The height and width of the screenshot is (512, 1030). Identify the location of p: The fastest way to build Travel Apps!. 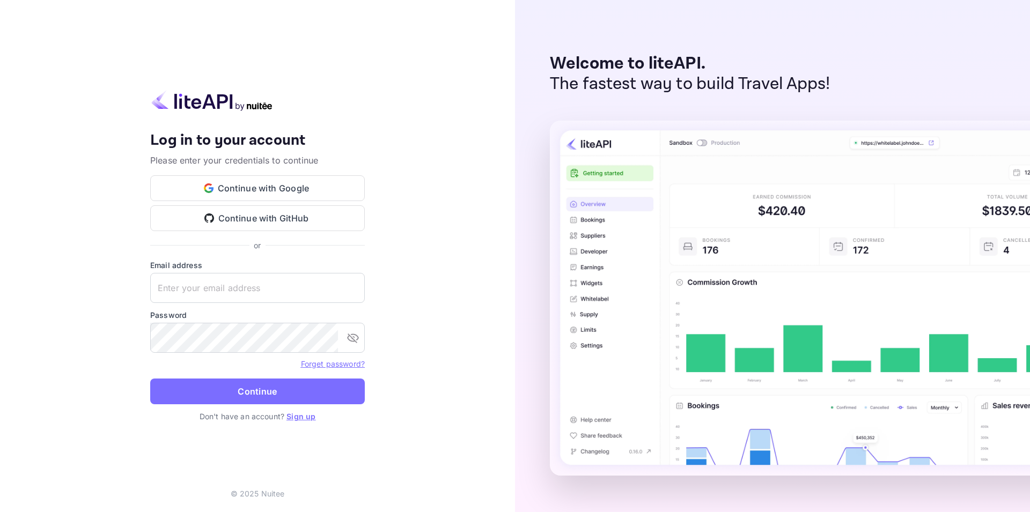
(690, 84).